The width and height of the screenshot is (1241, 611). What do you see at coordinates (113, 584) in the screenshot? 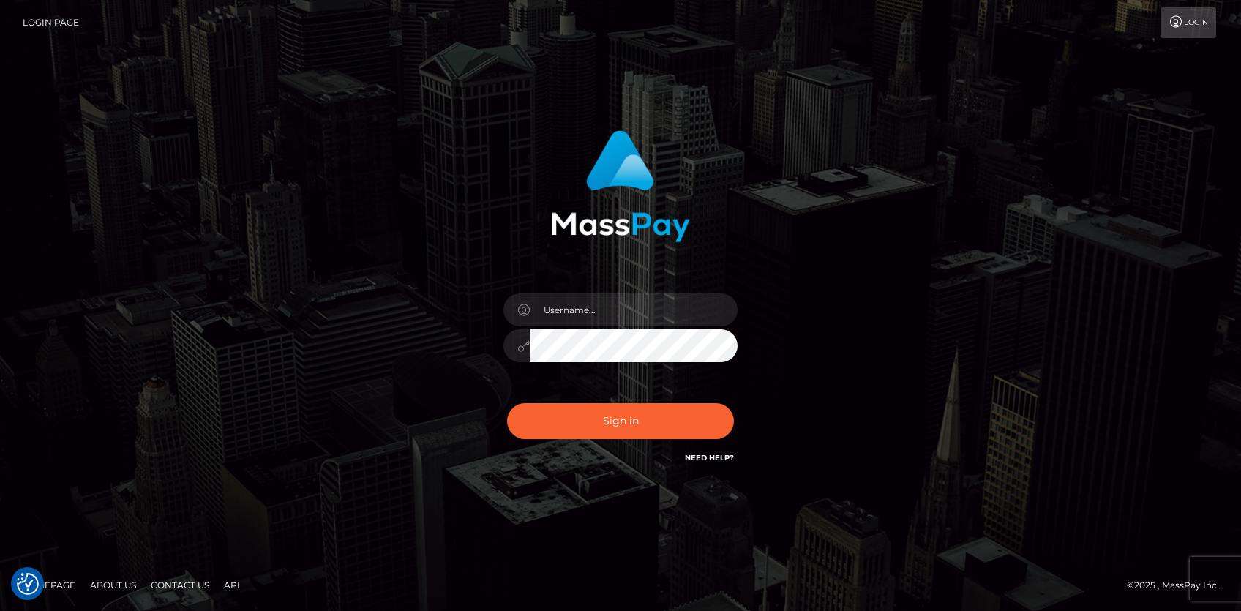
I see `a: About Us` at bounding box center [113, 584].